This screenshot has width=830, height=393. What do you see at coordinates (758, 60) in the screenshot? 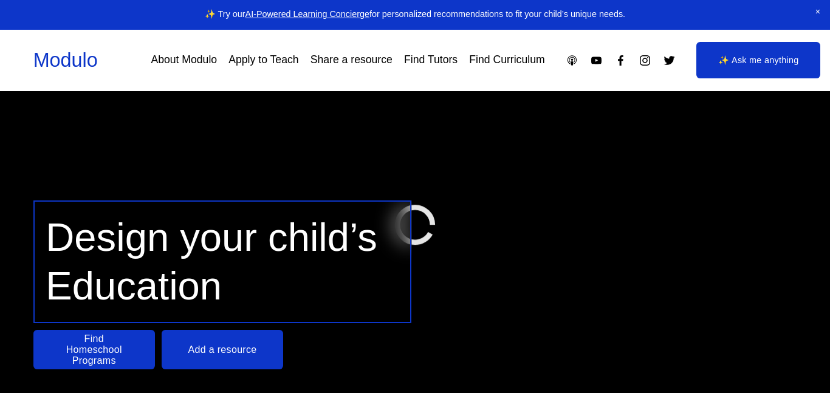
I see `a: ✨ Ask me anything` at bounding box center [758, 60].